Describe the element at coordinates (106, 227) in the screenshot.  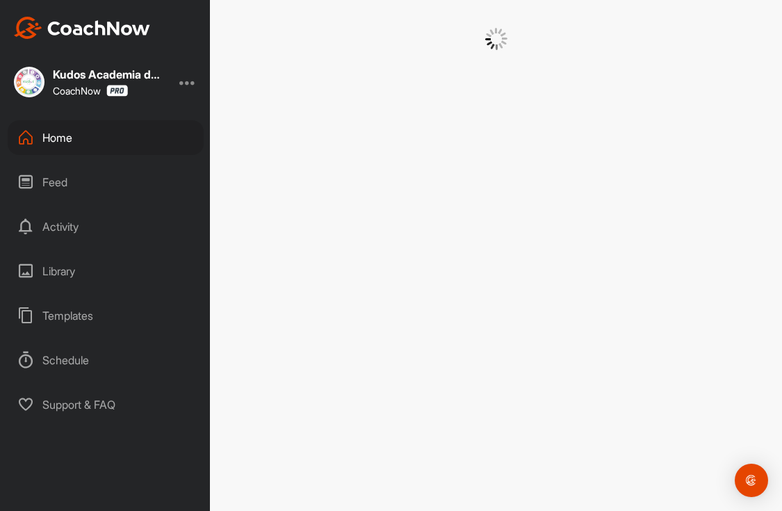
I see `div: Activity` at that location.